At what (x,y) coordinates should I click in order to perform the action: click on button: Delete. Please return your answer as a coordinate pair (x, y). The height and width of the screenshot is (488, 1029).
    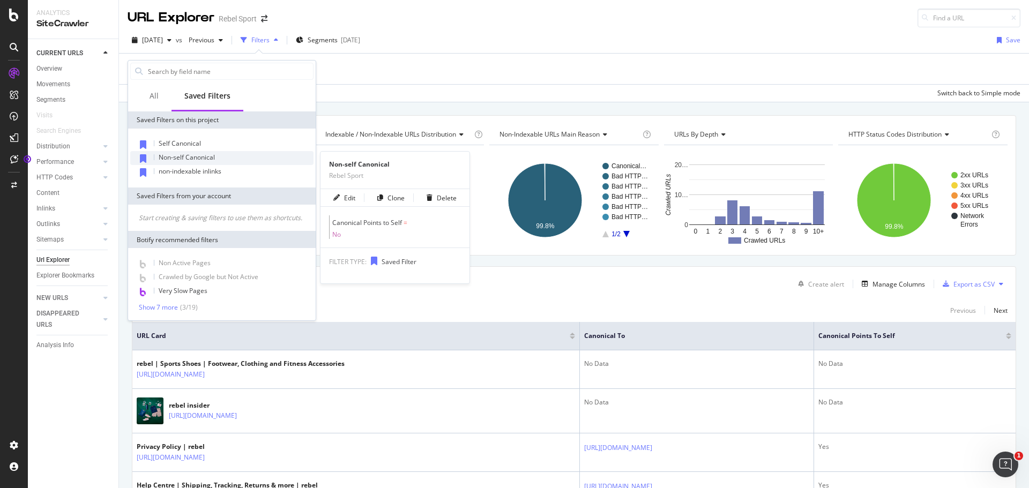
    Looking at the image, I should click on (439, 198).